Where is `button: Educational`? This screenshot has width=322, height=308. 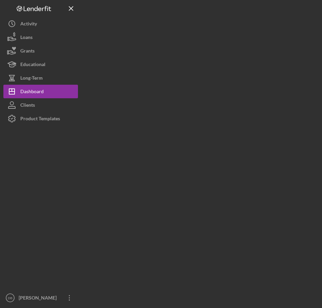
button: Educational is located at coordinates (41, 64).